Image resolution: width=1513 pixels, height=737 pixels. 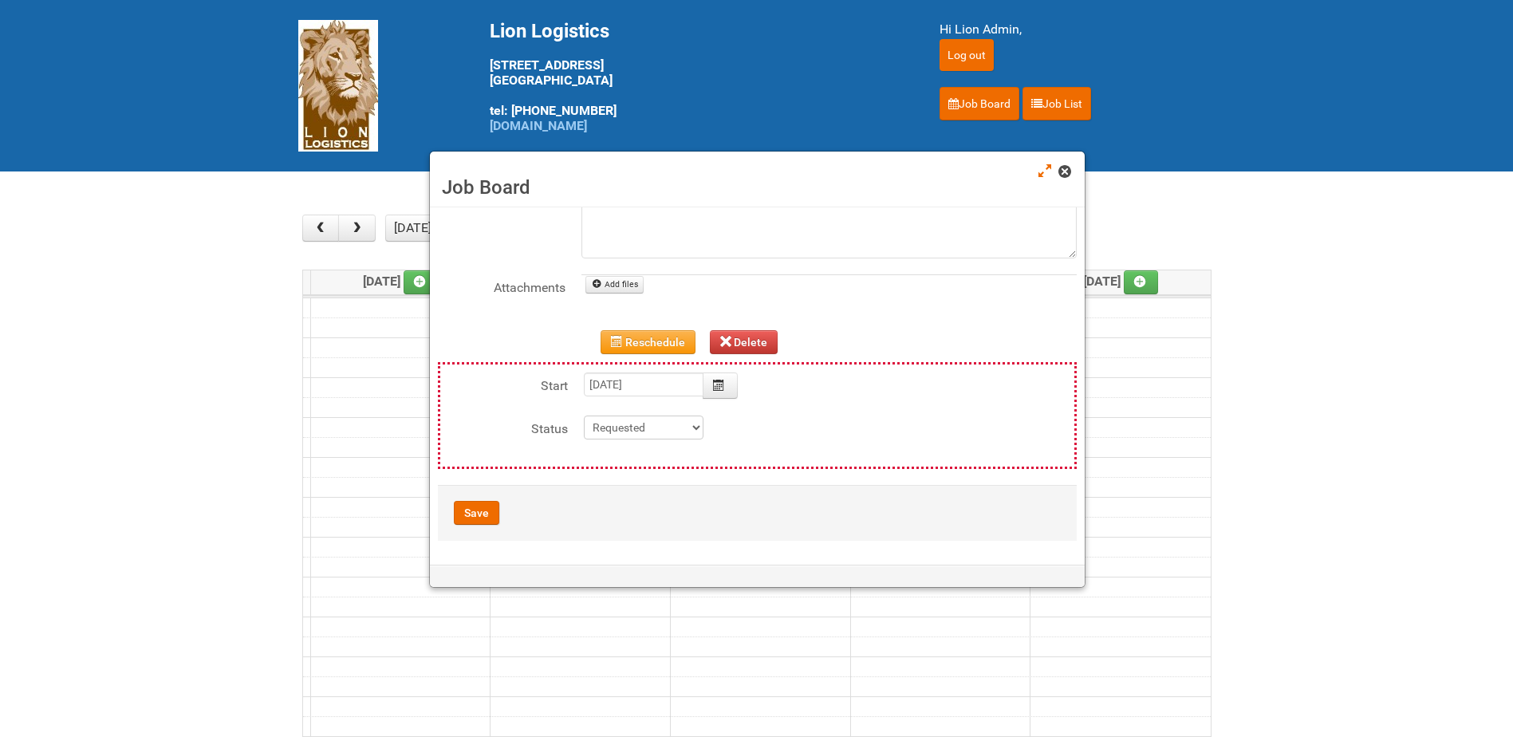 I want to click on a: Job List, so click(x=1057, y=104).